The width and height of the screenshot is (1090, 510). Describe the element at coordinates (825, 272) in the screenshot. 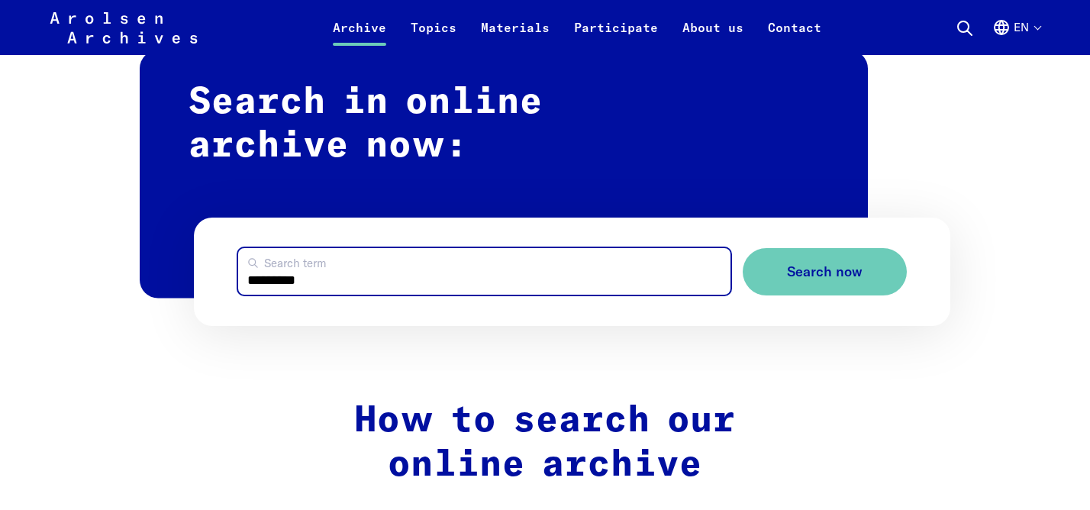

I see `span: Search now` at that location.